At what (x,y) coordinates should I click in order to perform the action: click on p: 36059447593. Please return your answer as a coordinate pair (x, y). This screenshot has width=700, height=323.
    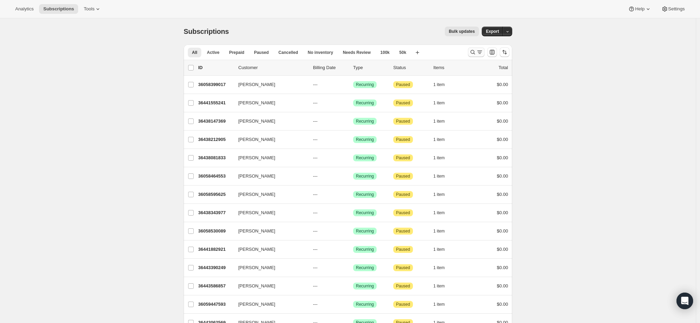
    Looking at the image, I should click on (215, 305).